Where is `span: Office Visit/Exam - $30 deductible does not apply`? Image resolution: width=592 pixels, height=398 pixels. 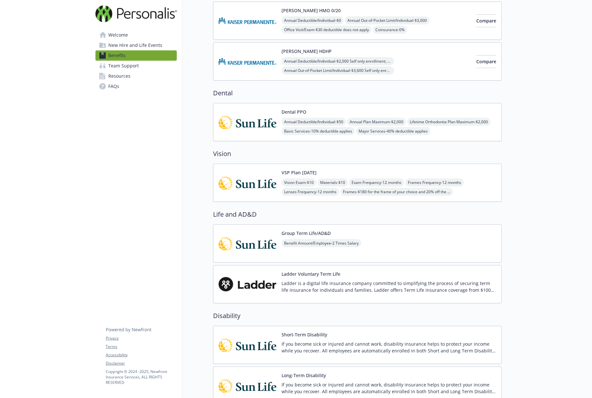
span: Office Visit/Exam - $30 deductible does not apply is located at coordinates (326, 30).